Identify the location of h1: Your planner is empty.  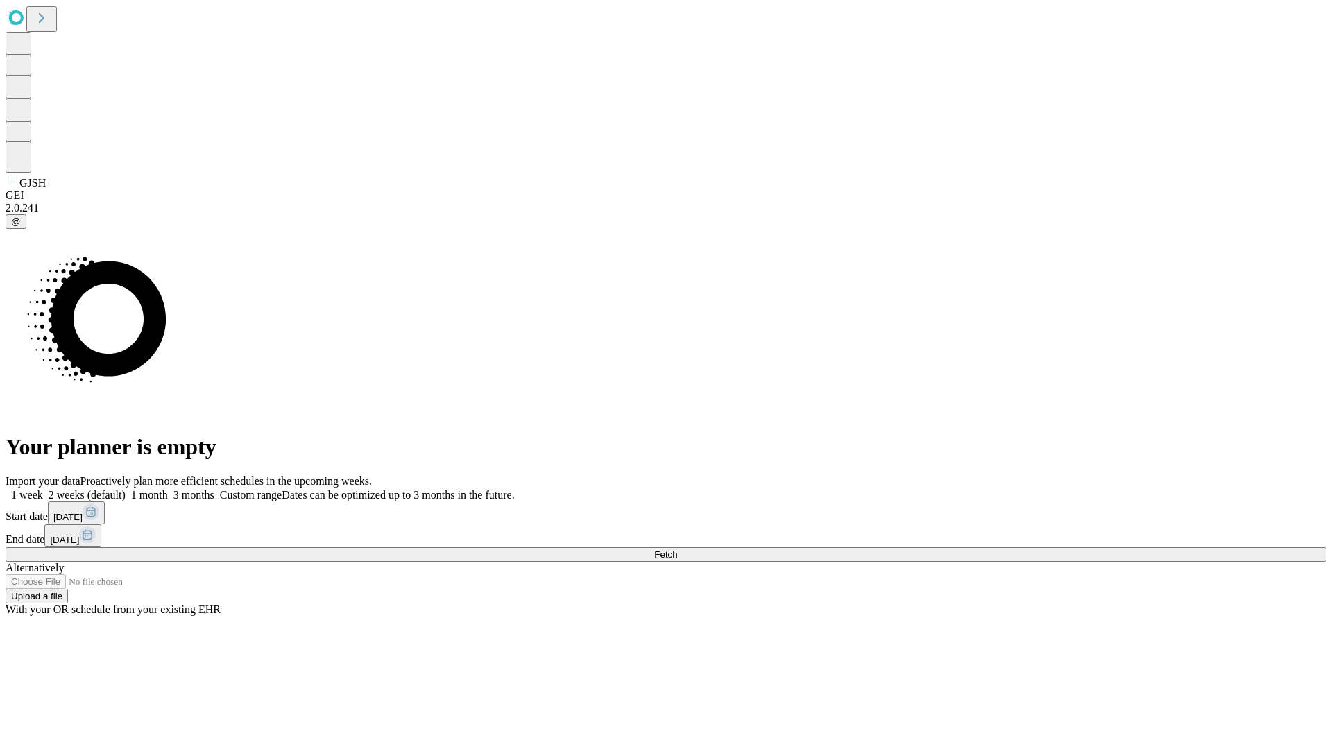
(666, 447).